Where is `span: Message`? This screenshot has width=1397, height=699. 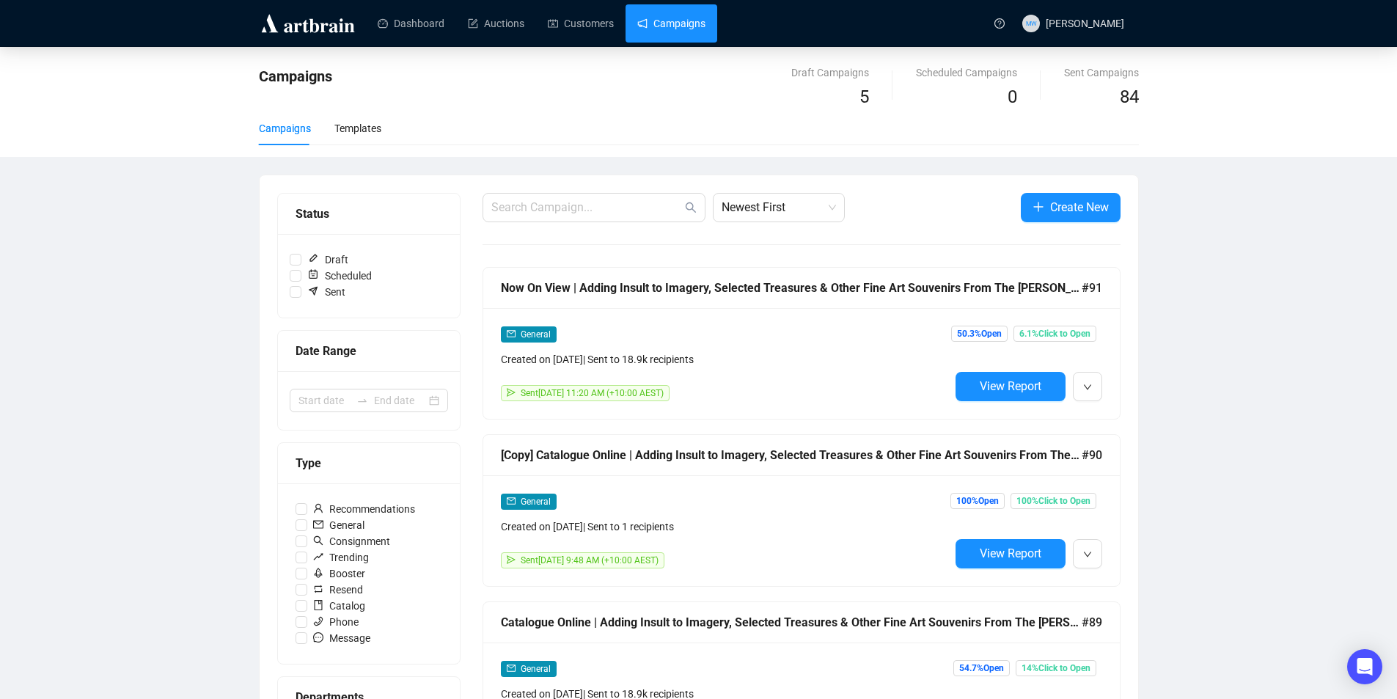
span: Message is located at coordinates (342, 638).